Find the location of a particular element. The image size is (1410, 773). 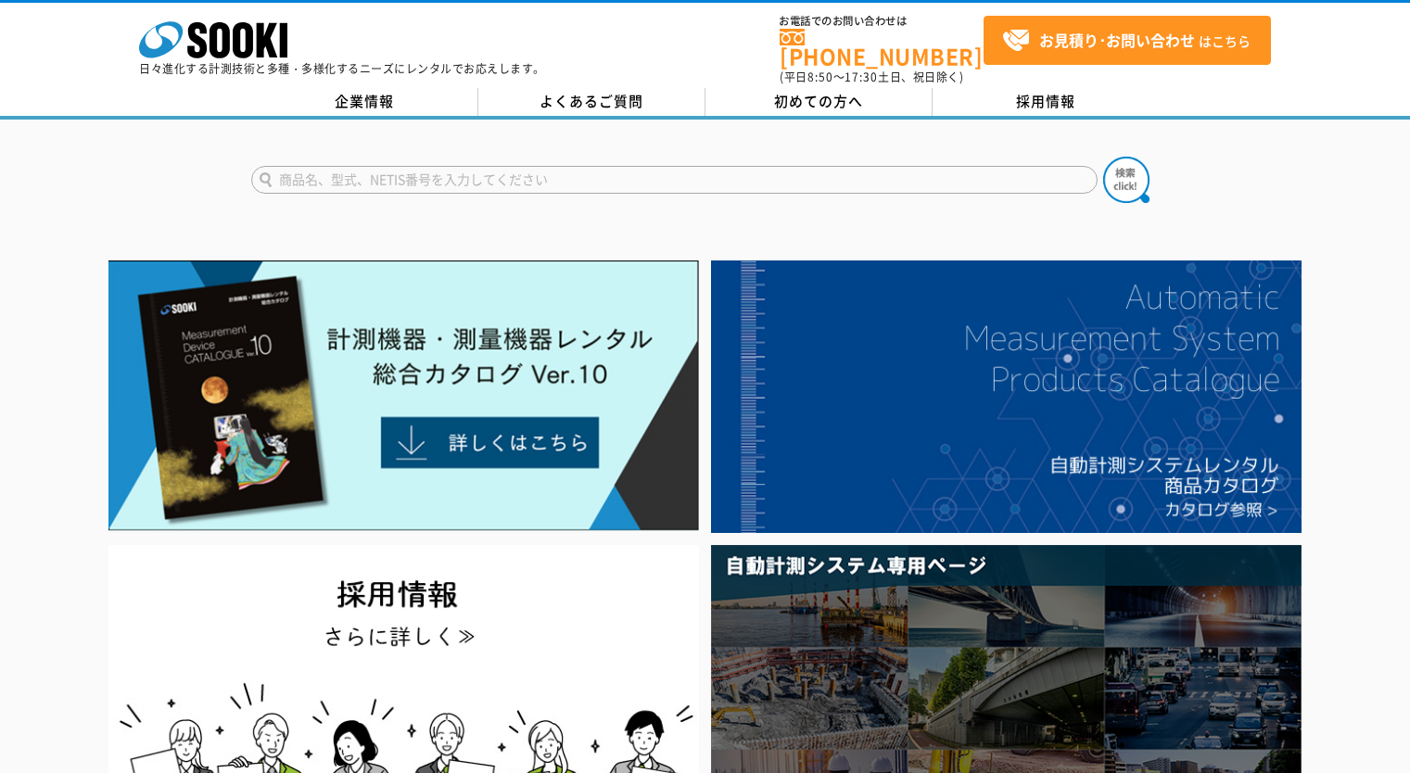

strong: お見積り･お問い合わせ is located at coordinates (1117, 40).